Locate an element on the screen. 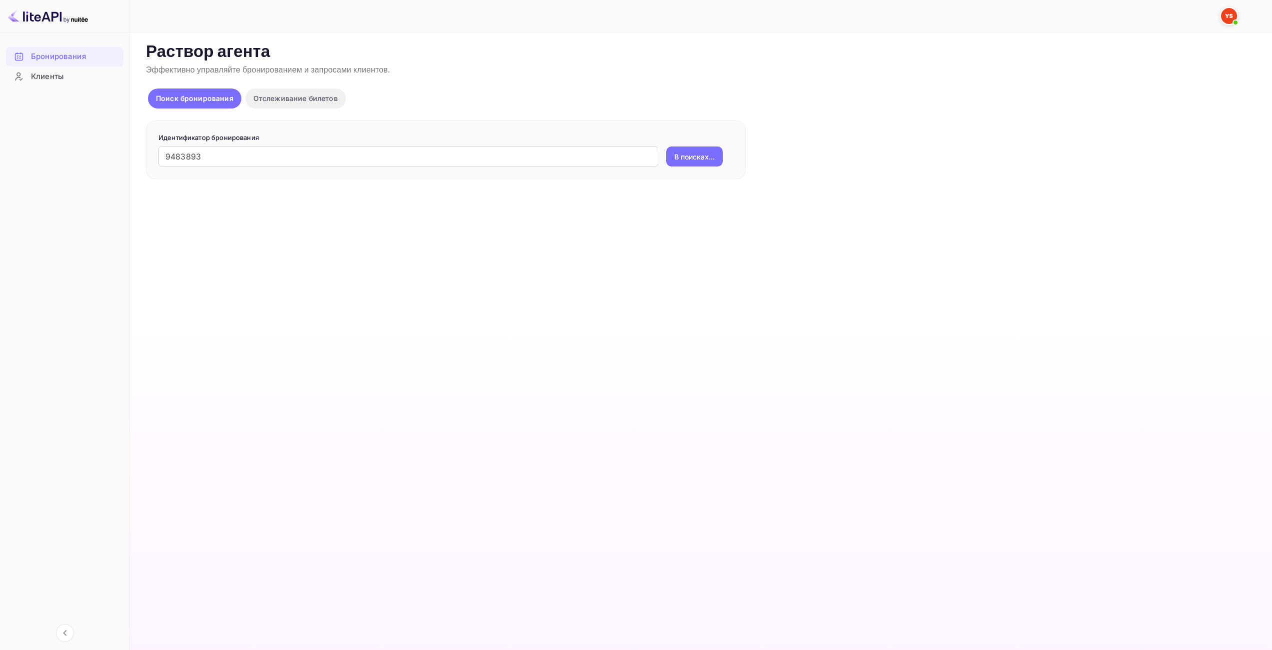 The image size is (1272, 650). img: Служба Поддержки Яндекса is located at coordinates (1229, 16).